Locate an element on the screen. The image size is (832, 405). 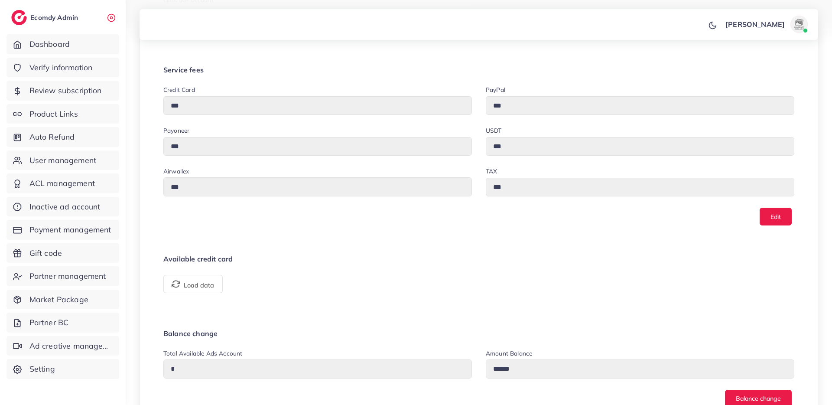
a: Verify information is located at coordinates (63, 68).